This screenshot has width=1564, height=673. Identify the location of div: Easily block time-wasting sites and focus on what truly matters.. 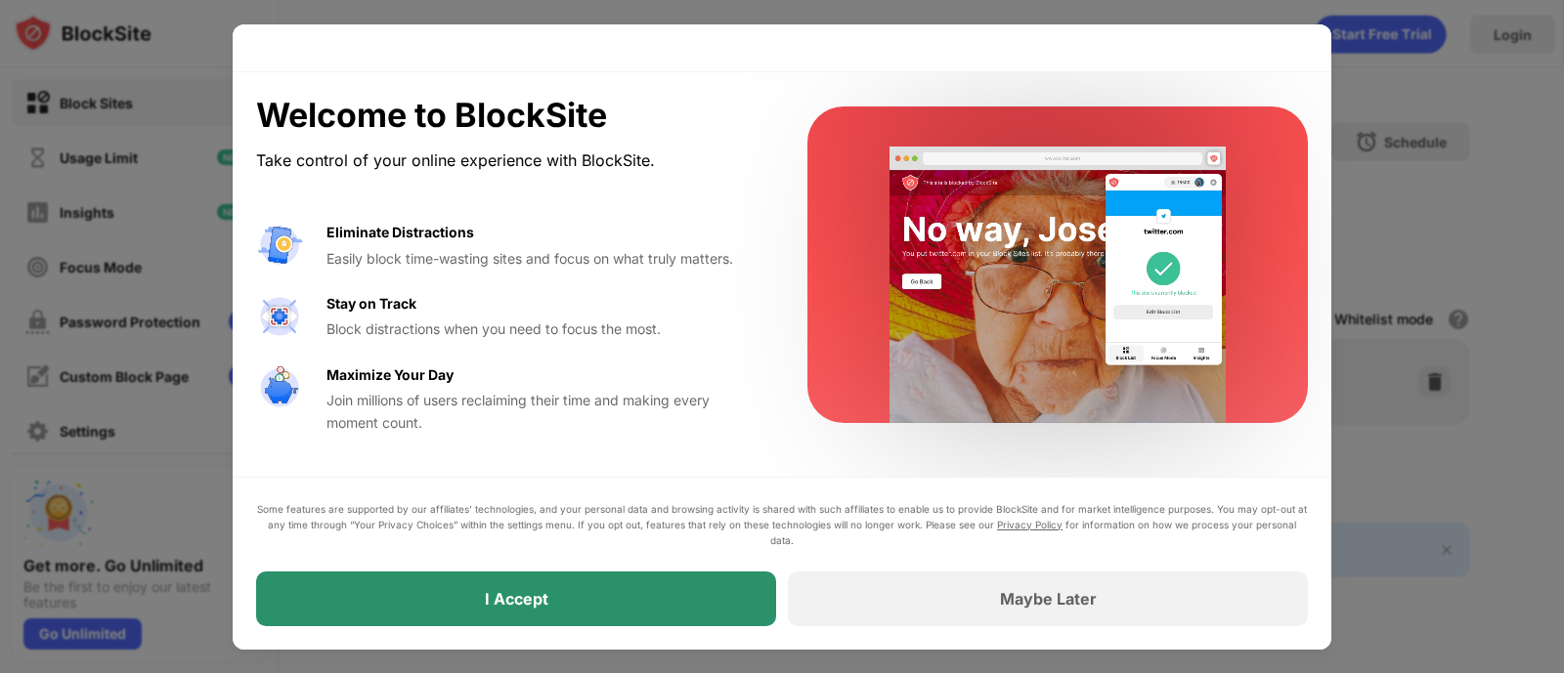
(543, 259).